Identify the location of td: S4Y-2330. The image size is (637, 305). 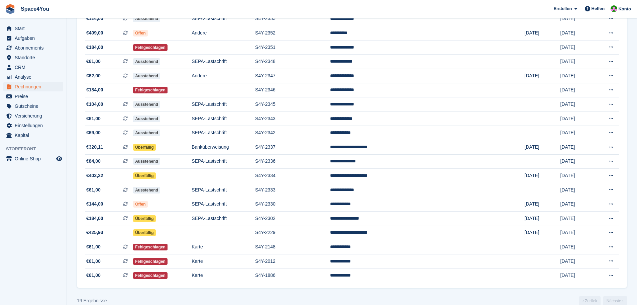
(293, 204).